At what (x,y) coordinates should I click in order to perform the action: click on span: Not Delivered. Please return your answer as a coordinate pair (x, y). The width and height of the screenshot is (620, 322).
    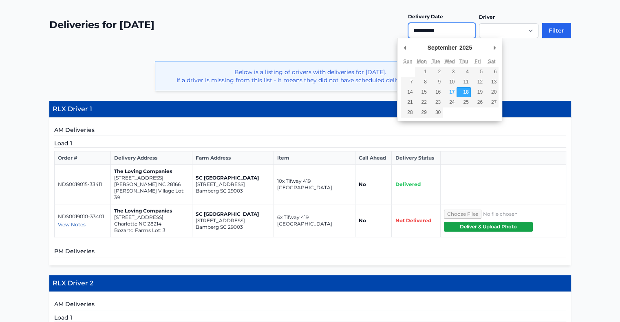
    Looking at the image, I should click on (413, 220).